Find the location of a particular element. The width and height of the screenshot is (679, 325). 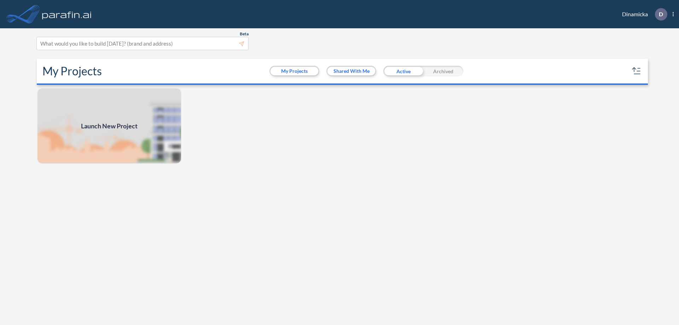

span: Beta is located at coordinates (244, 34).